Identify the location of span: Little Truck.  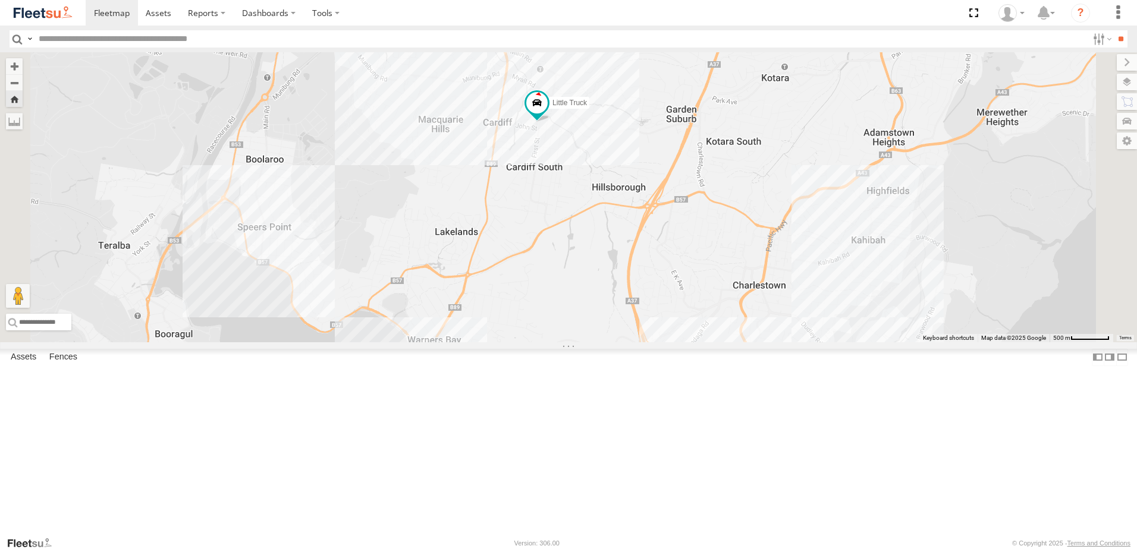
(569, 103).